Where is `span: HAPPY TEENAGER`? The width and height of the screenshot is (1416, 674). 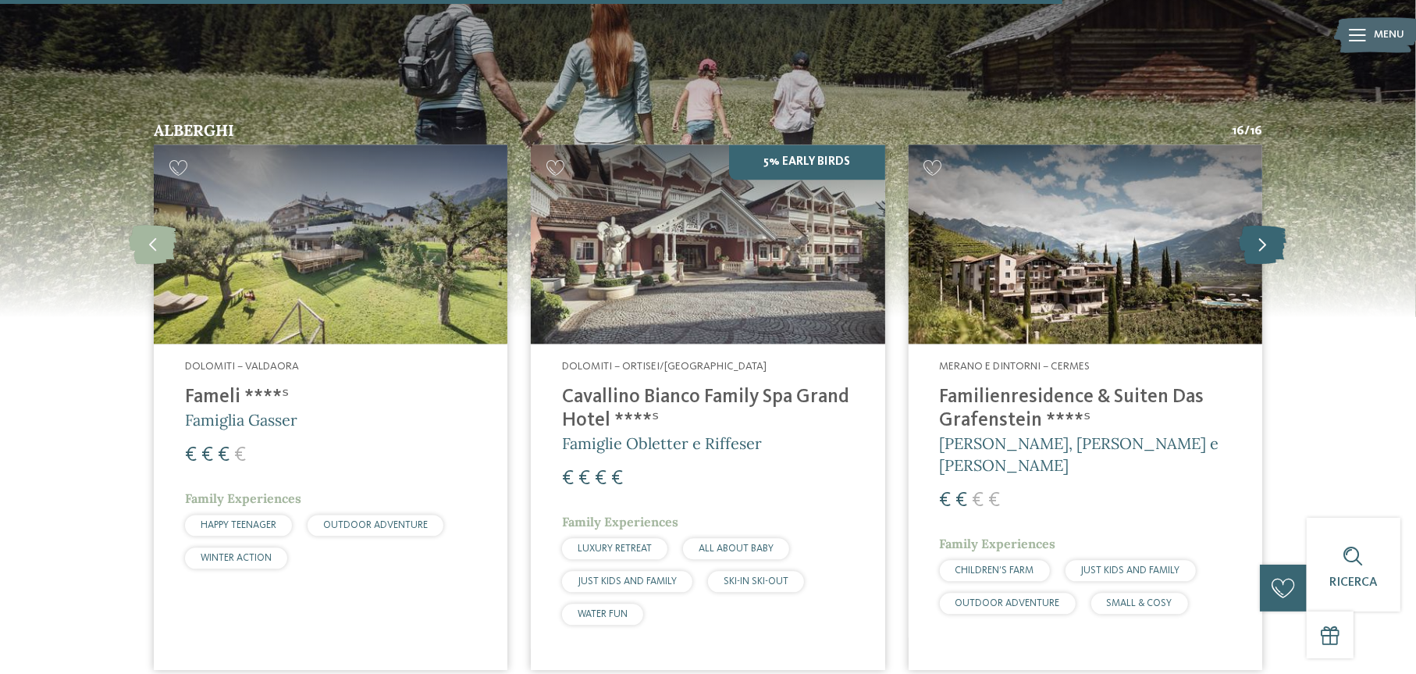
span: HAPPY TEENAGER is located at coordinates (238, 525).